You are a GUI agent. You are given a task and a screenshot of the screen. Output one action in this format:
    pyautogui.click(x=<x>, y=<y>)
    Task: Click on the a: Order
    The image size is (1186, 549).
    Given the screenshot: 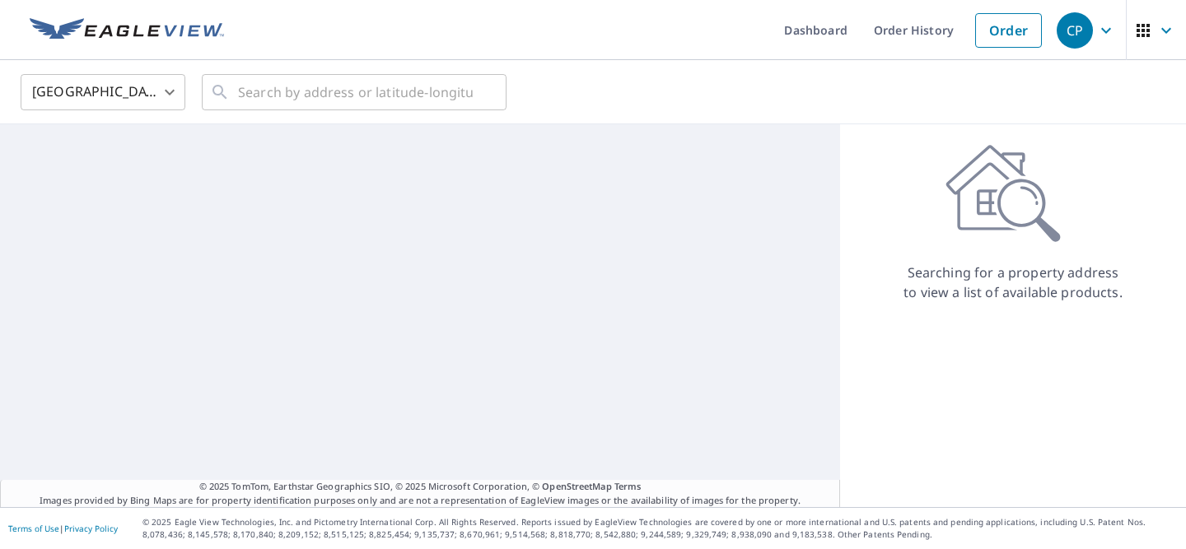 What is the action you would take?
    pyautogui.click(x=1008, y=30)
    